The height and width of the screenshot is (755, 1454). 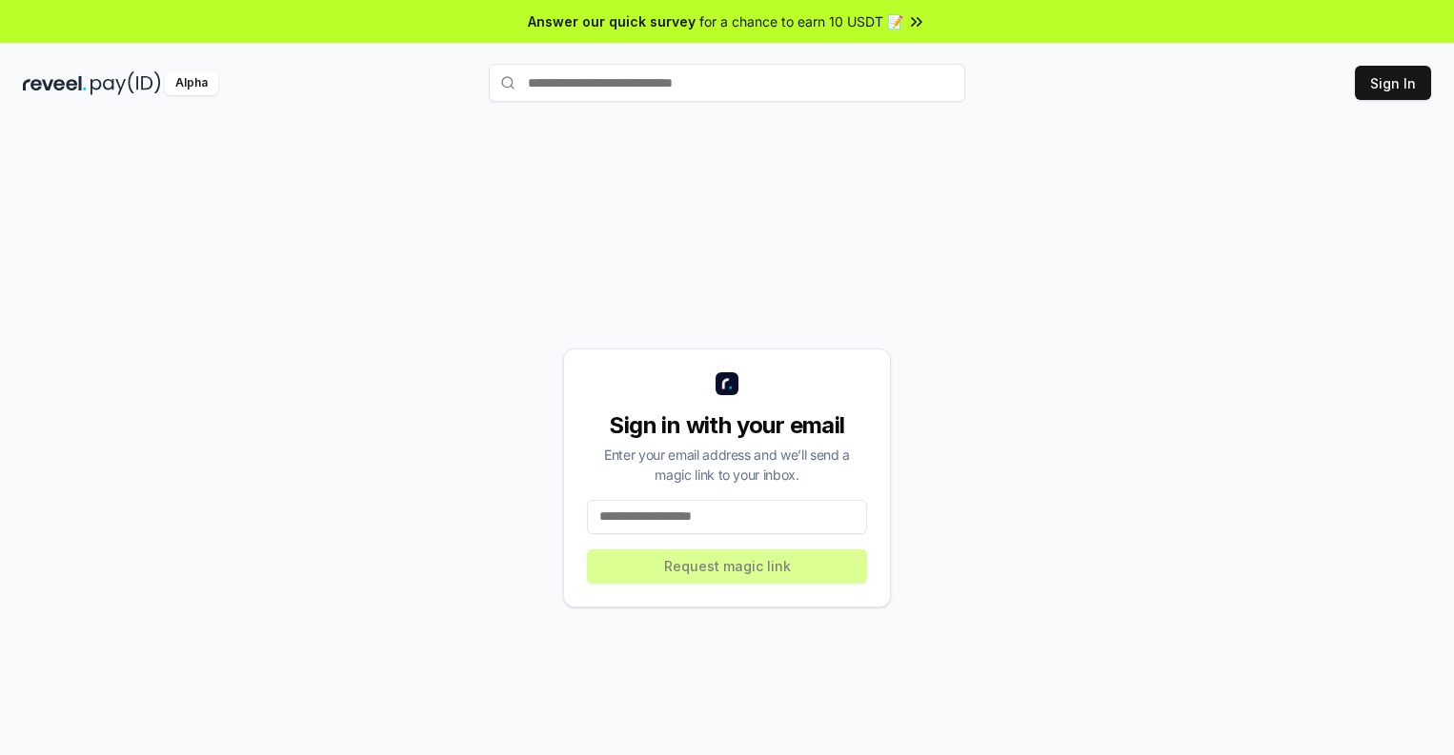 What do you see at coordinates (727, 426) in the screenshot?
I see `div: Sign in with your email` at bounding box center [727, 426].